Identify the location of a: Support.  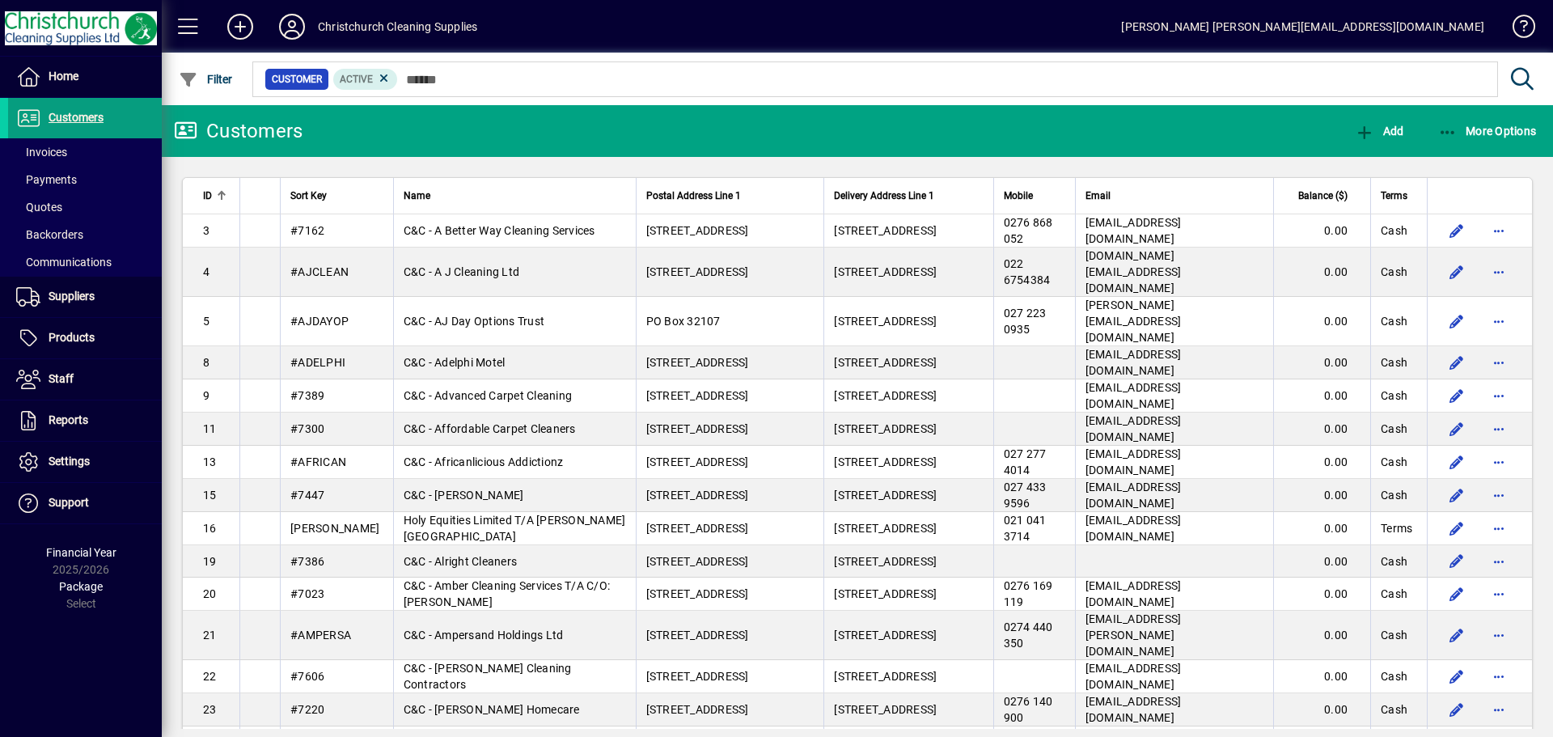
(85, 503).